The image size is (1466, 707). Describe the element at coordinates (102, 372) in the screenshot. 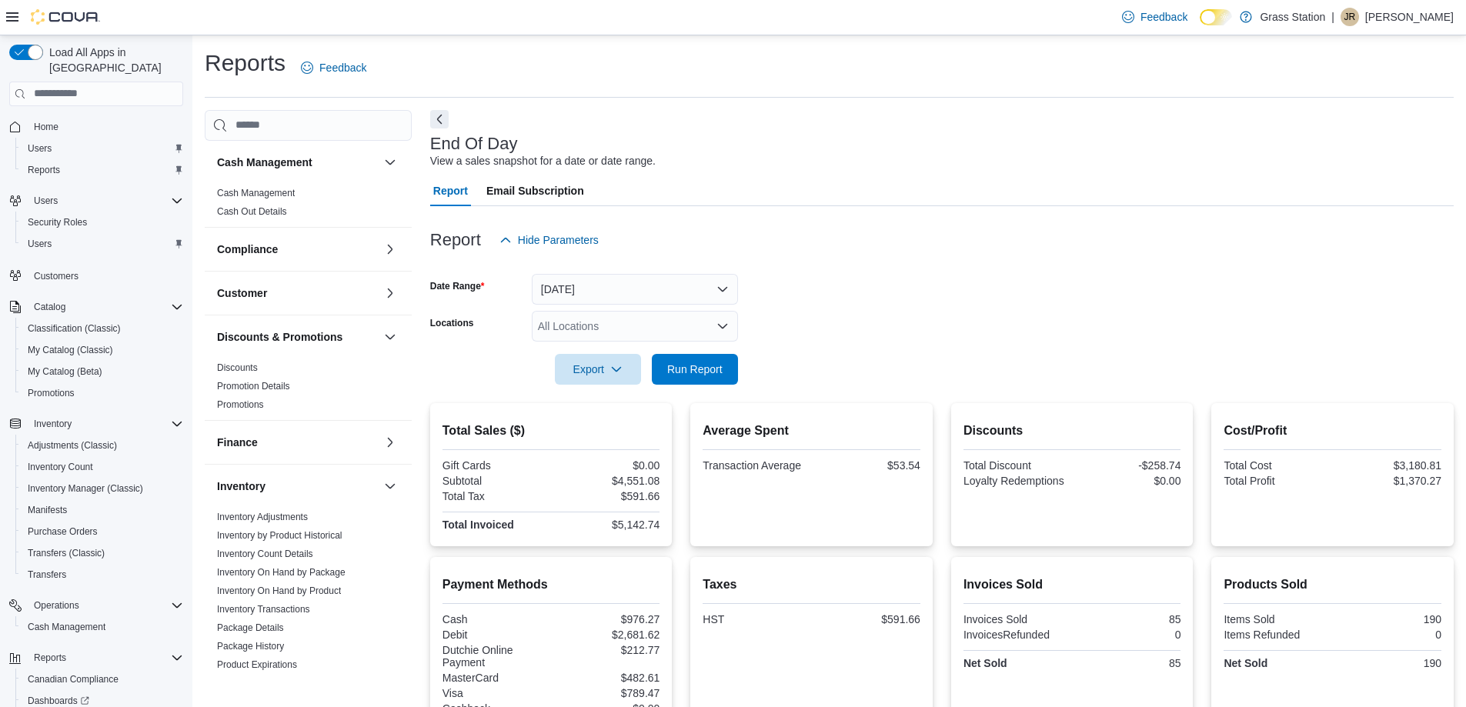

I see `button: My Catalog (Beta)` at that location.